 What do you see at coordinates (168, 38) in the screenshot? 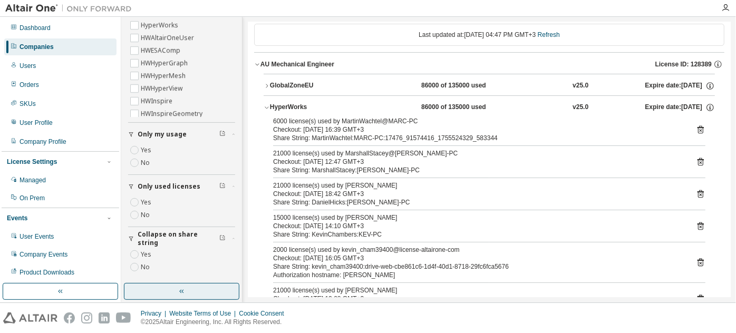
I see `label: HWAltairOneUser` at bounding box center [168, 38].